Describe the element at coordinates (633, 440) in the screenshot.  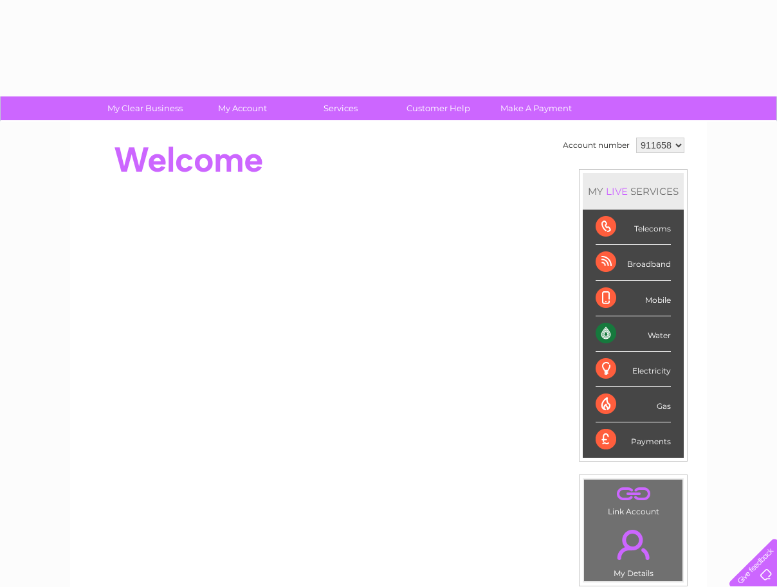
I see `div: Payments` at that location.